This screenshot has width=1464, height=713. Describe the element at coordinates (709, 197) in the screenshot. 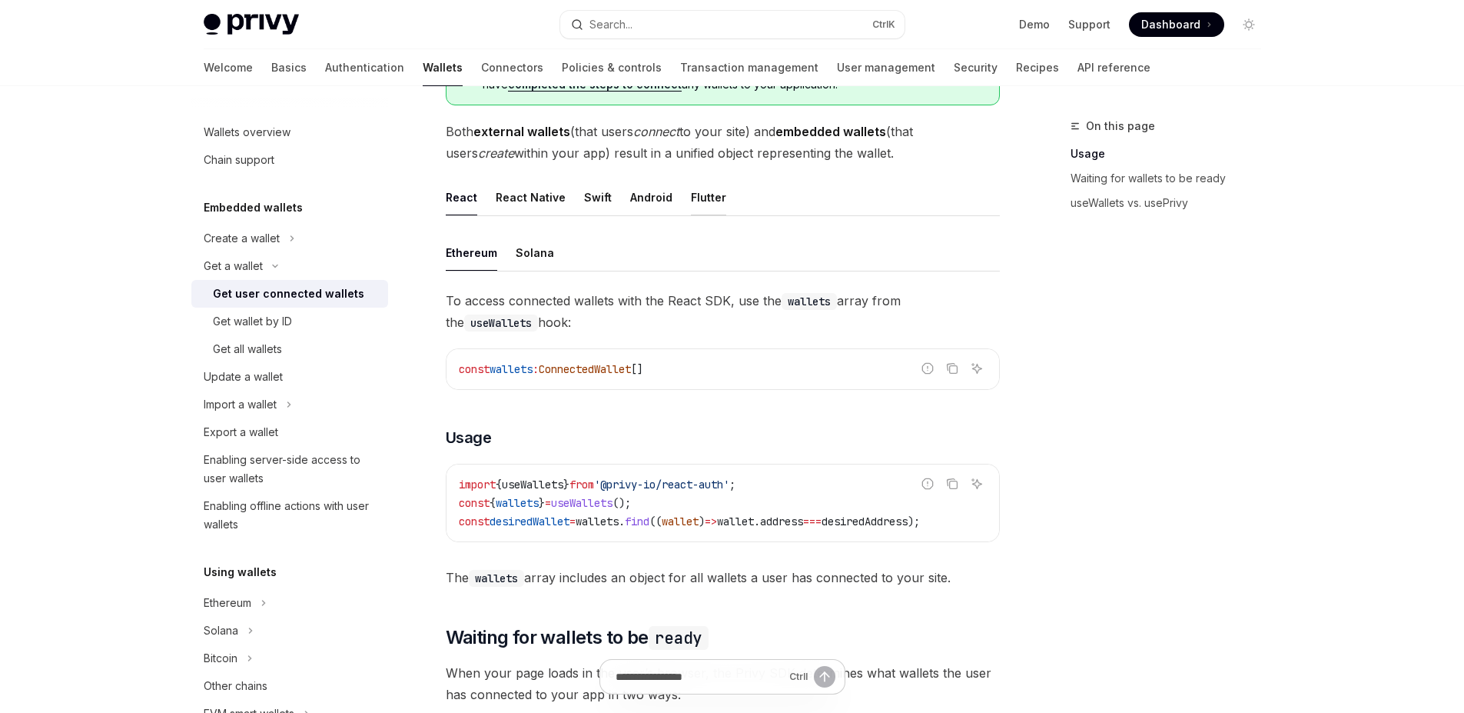

I see `div: Flutter` at that location.